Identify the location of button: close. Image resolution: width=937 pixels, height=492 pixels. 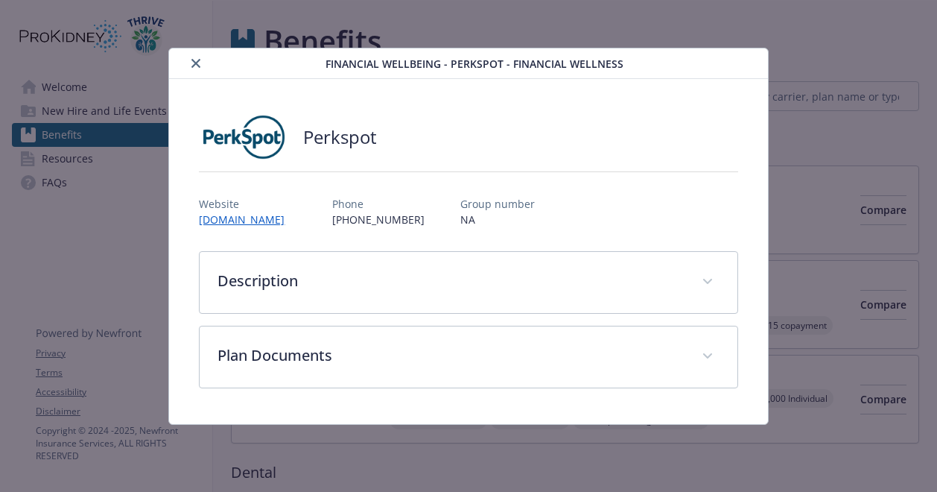
(196, 63).